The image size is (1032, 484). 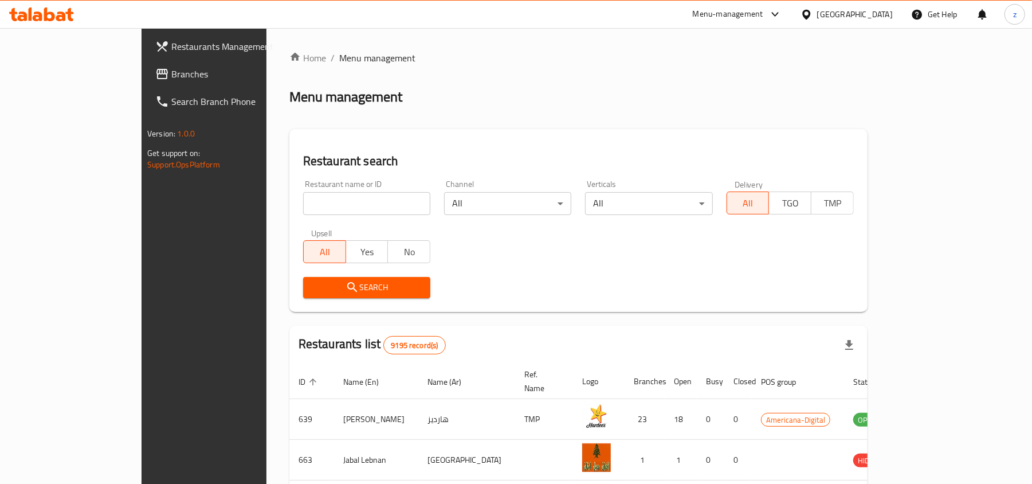 I want to click on a: Support.OpsPlatform, so click(x=183, y=164).